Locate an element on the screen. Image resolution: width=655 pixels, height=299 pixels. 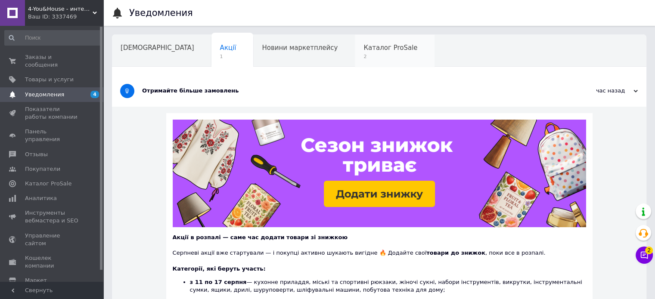
span: Товары и услуги is located at coordinates (49, 80).